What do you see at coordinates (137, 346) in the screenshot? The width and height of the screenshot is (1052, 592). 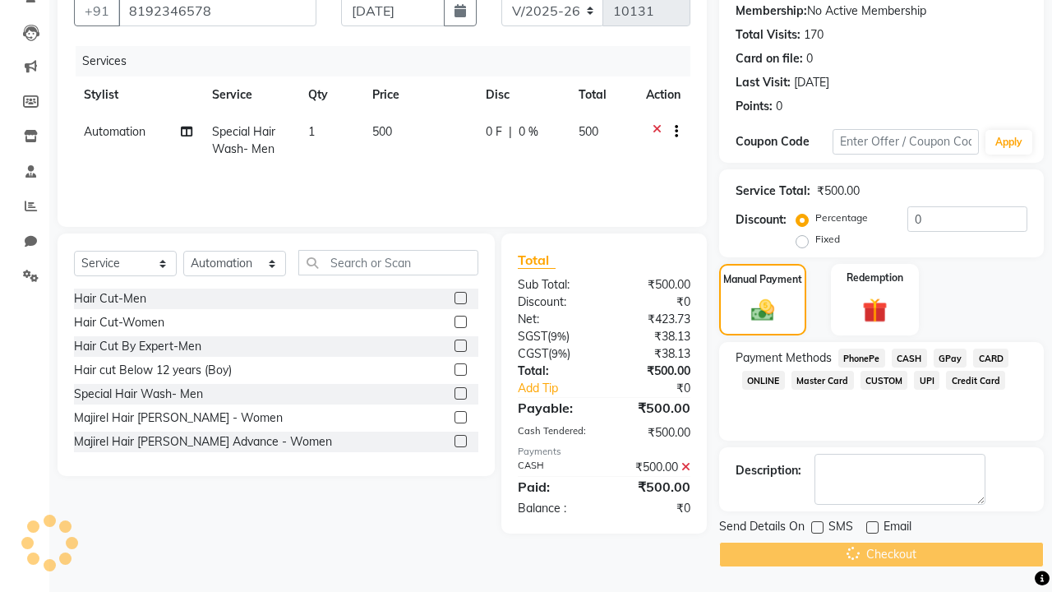 I see `div: Hair Cut By Expert-Men` at bounding box center [137, 346].